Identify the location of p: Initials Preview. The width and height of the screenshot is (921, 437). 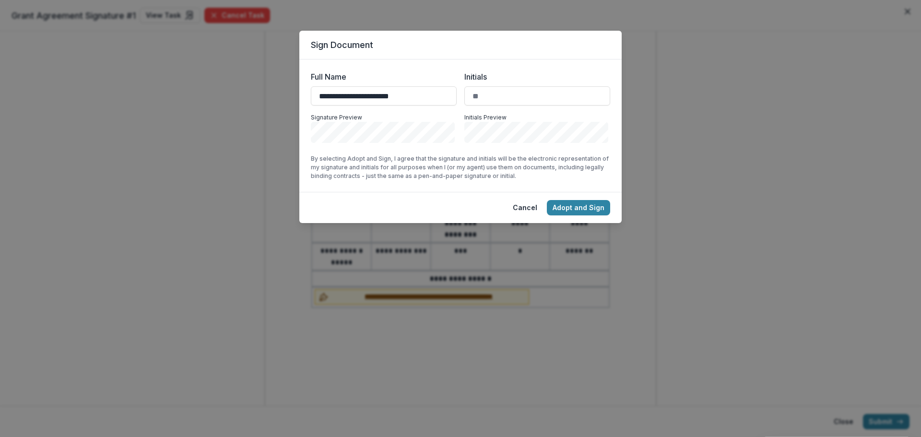
(537, 117).